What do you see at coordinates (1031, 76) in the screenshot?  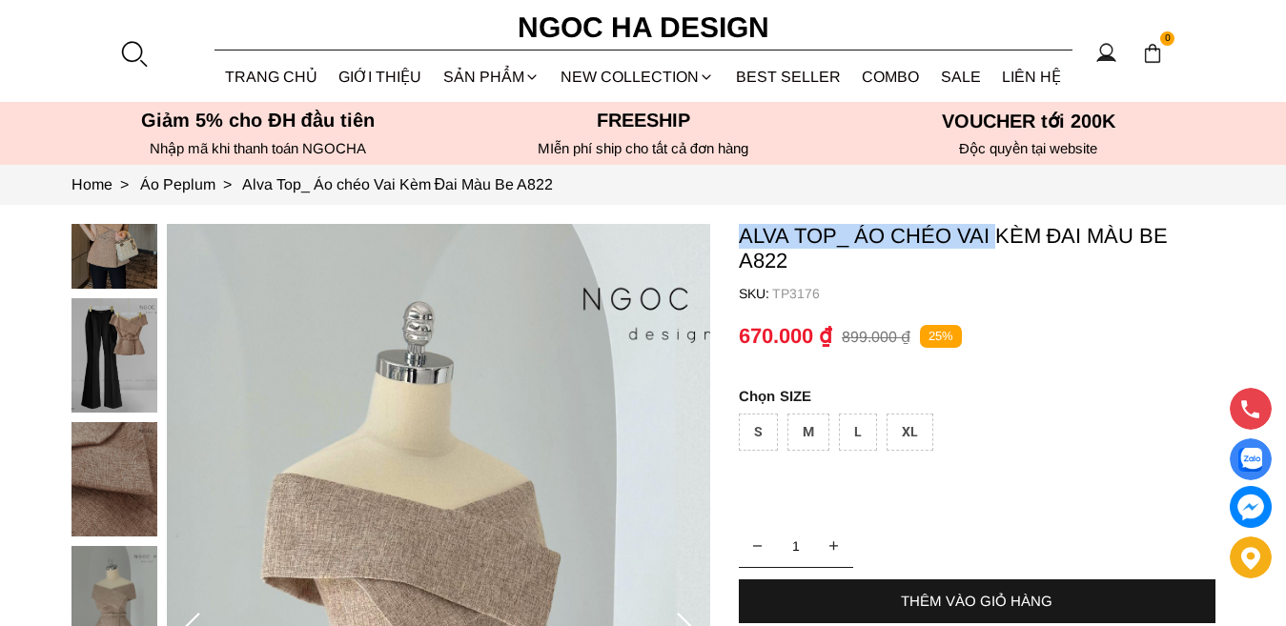 I see `a: LIÊN HỆ` at bounding box center [1031, 76].